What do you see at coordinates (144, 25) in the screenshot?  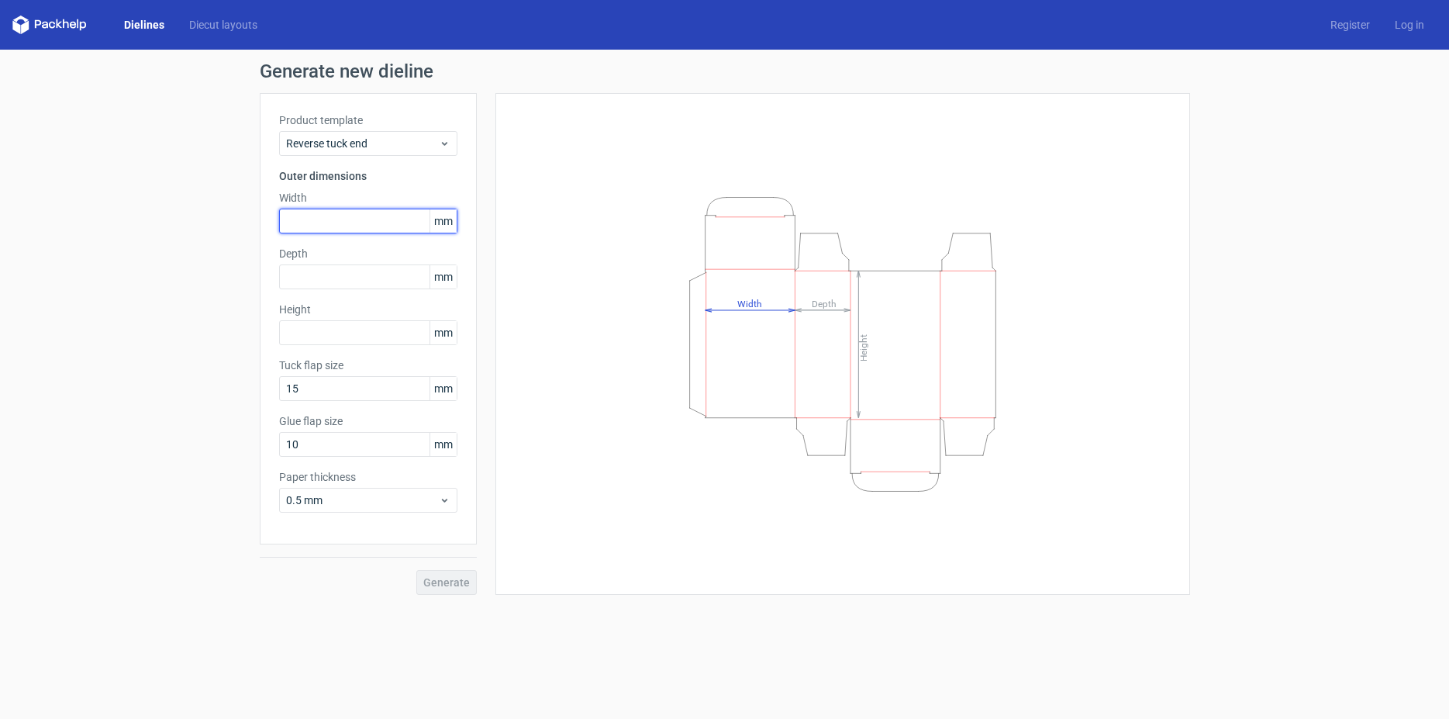 I see `a: Dielines` at bounding box center [144, 25].